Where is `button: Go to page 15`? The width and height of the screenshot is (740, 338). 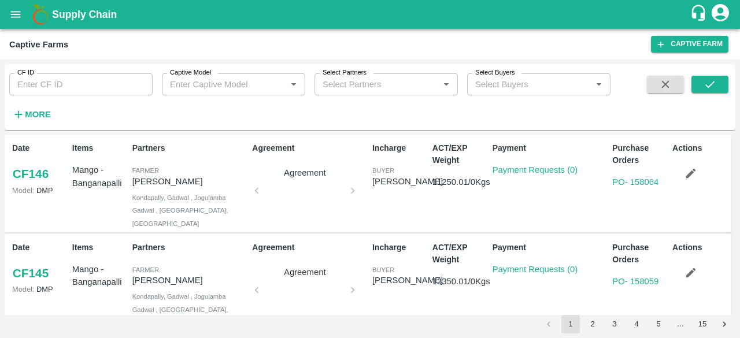 button: Go to page 15 is located at coordinates (703, 324).